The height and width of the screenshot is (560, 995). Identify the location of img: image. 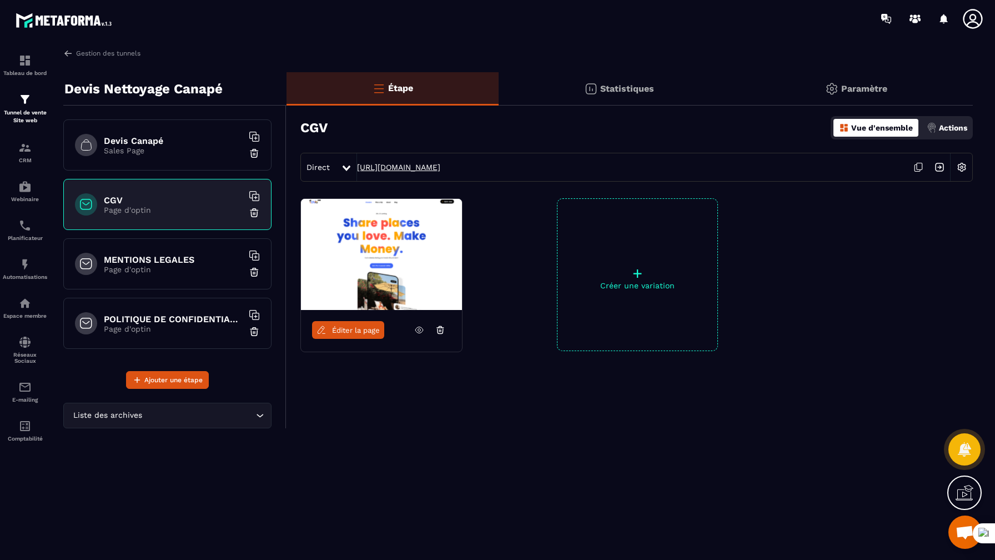
(382, 254).